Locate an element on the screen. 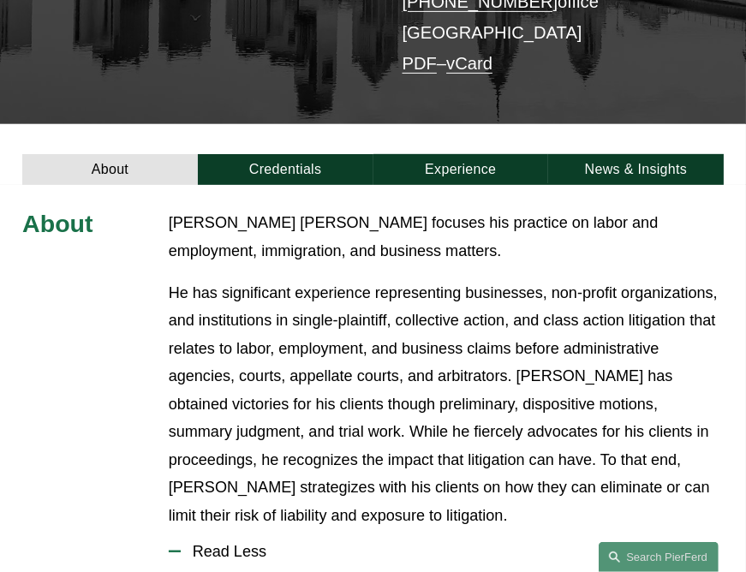 This screenshot has width=746, height=572. a: Experience is located at coordinates (461, 169).